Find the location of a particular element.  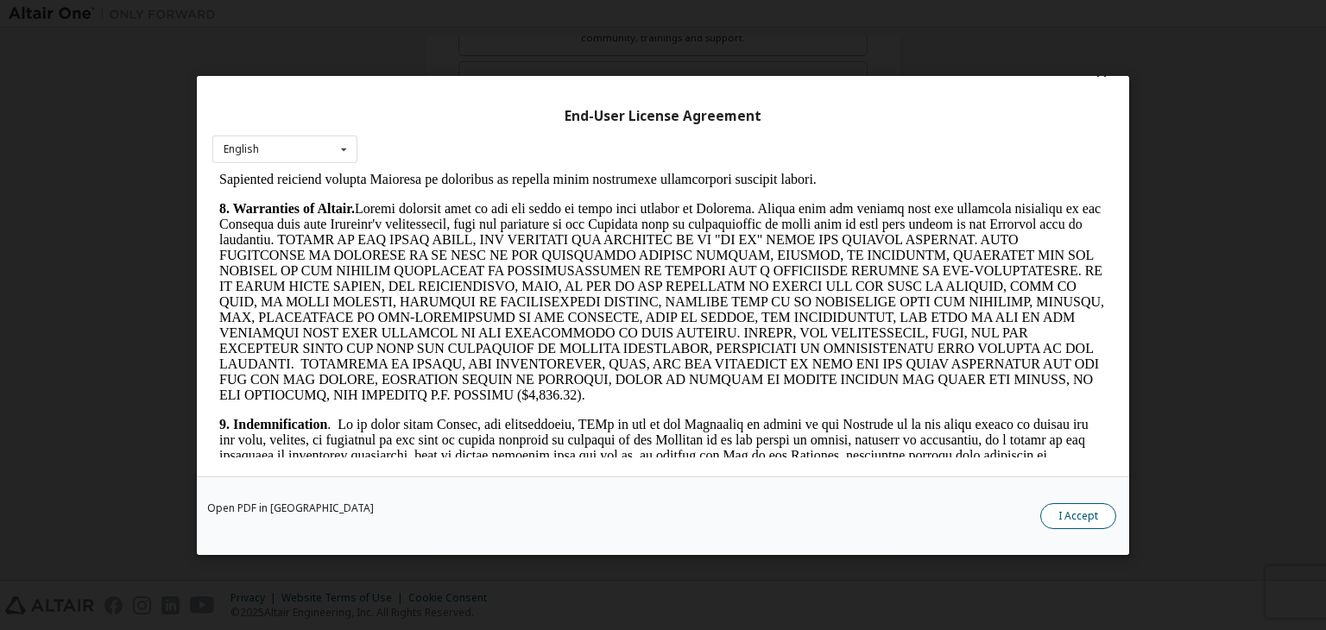

div: End-User License Agreement is located at coordinates (663, 116).